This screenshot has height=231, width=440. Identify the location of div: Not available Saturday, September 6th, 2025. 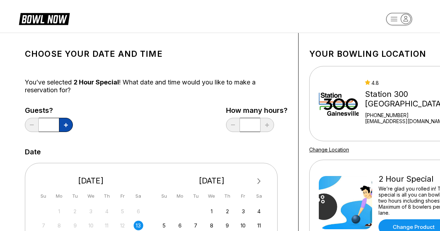
(138, 211).